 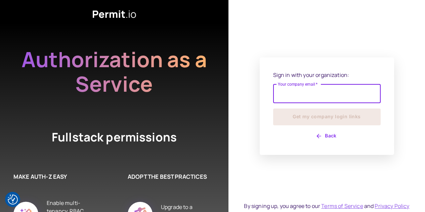 What do you see at coordinates (168, 177) in the screenshot?
I see `h6: ADOPT THE BEST PRACTICES` at bounding box center [168, 177].